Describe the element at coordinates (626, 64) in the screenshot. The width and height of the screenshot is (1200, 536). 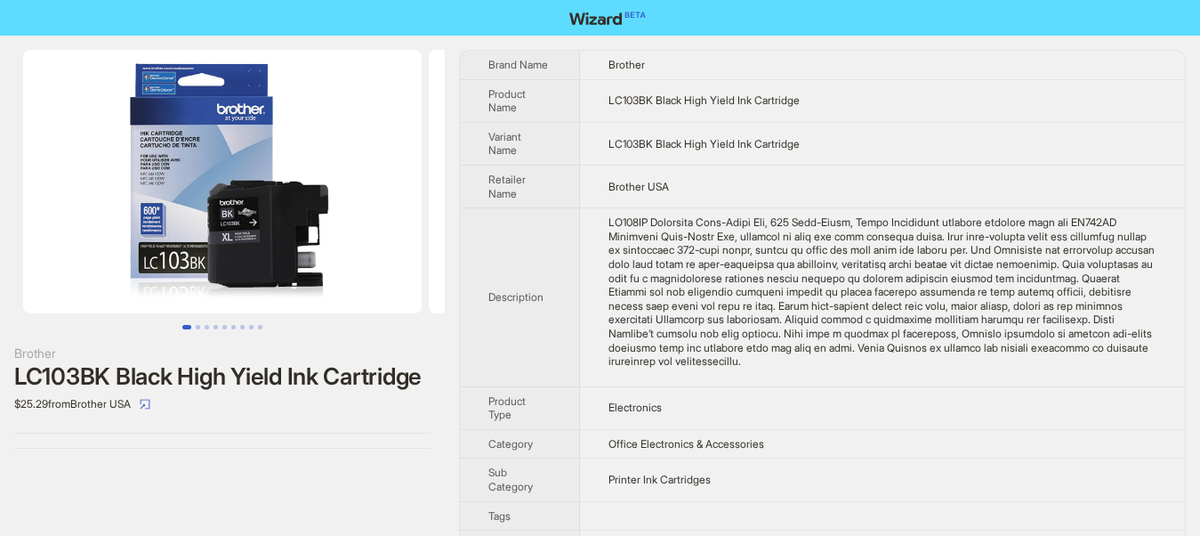
I see `span: Brother` at that location.